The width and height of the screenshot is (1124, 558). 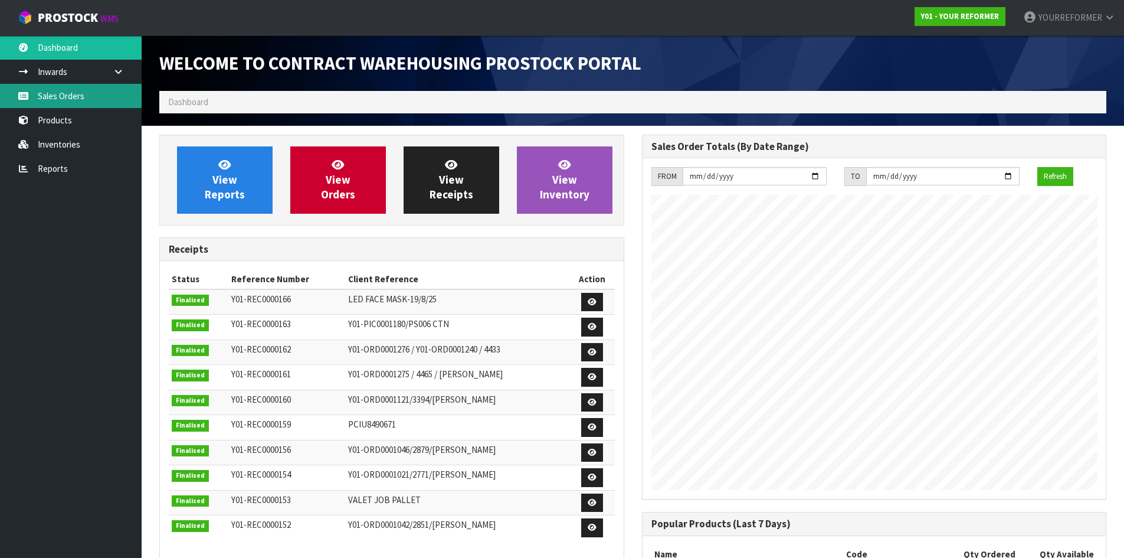 I want to click on span: Y01-REC0000161, so click(x=261, y=374).